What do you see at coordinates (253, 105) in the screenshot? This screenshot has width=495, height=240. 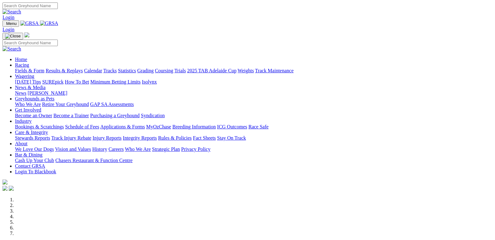 I see `div: Greyhounds as Pets` at bounding box center [253, 105].